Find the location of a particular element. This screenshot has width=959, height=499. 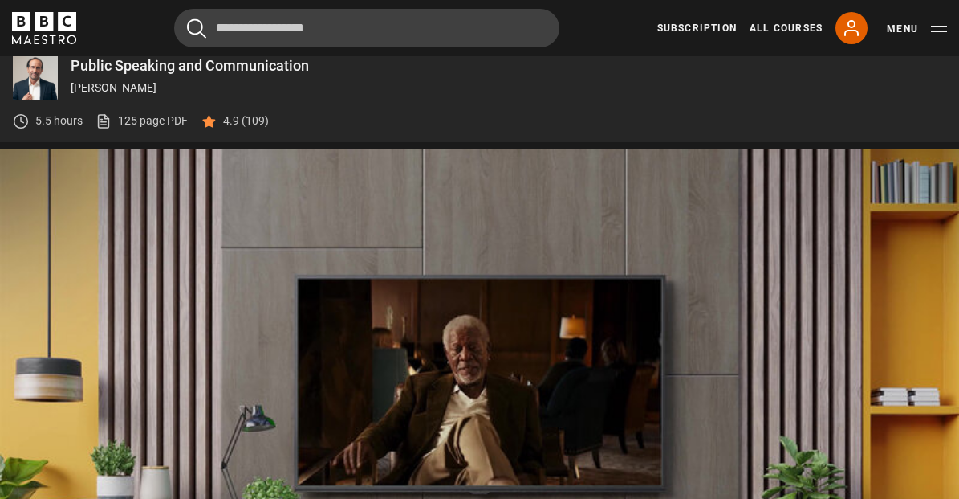

a: Subscription is located at coordinates (697, 28).